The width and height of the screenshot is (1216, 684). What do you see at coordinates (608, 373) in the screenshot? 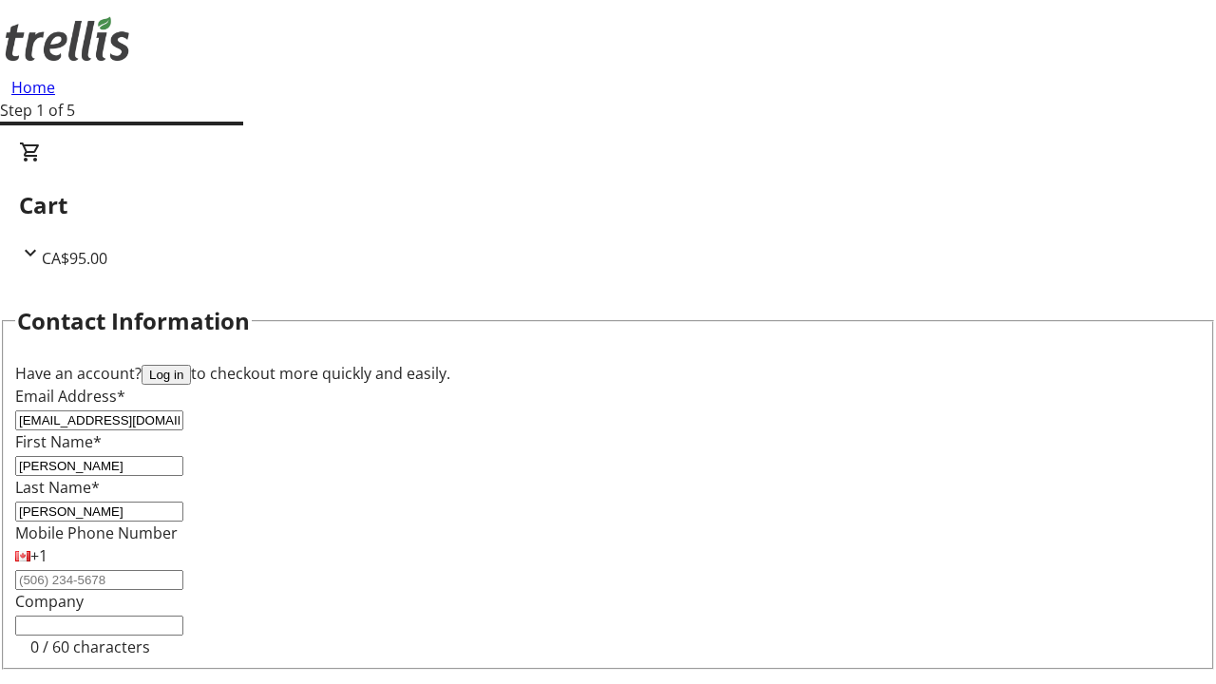
I see `div: Have an account? to checkout more quickly and easily.` at bounding box center [608, 373].